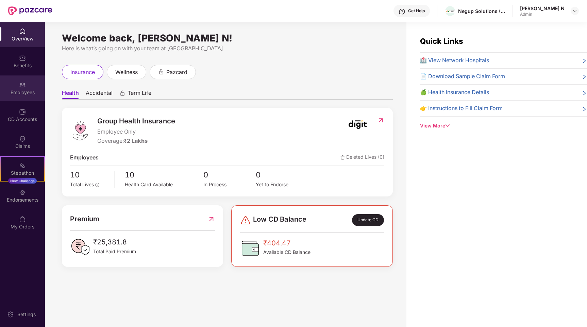  I want to click on span: Health, so click(70, 94).